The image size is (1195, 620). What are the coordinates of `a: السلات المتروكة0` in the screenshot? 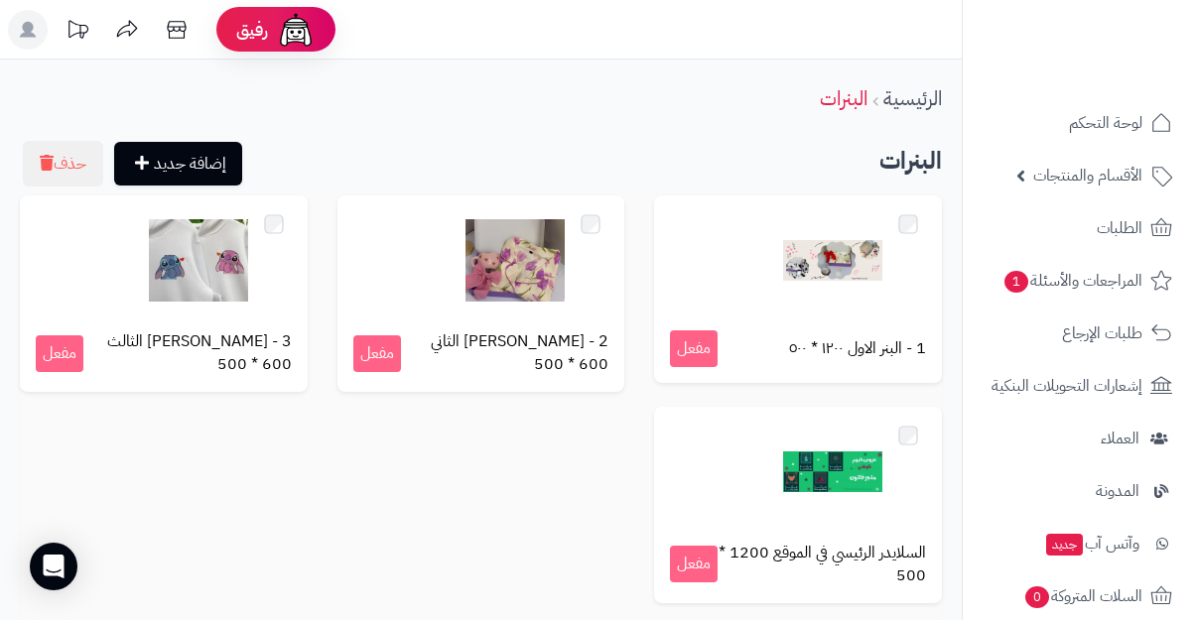 It's located at (1079, 597).